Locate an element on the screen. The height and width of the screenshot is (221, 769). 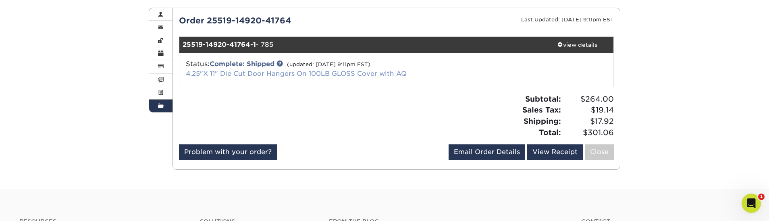
div: view details is located at coordinates (577, 45).